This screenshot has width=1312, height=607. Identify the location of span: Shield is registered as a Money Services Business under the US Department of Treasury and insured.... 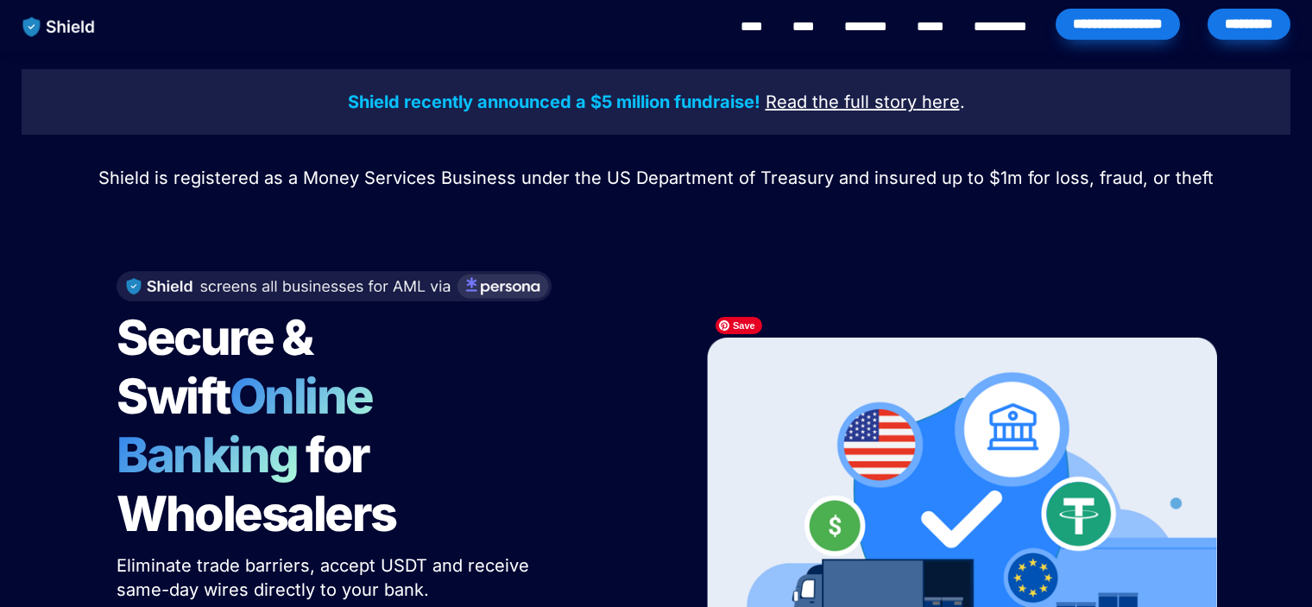
(656, 178).